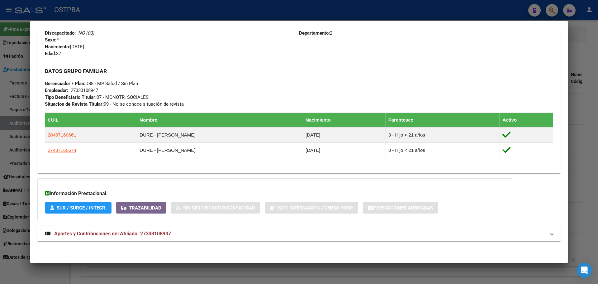  I want to click on i: NO (00), so click(86, 33).